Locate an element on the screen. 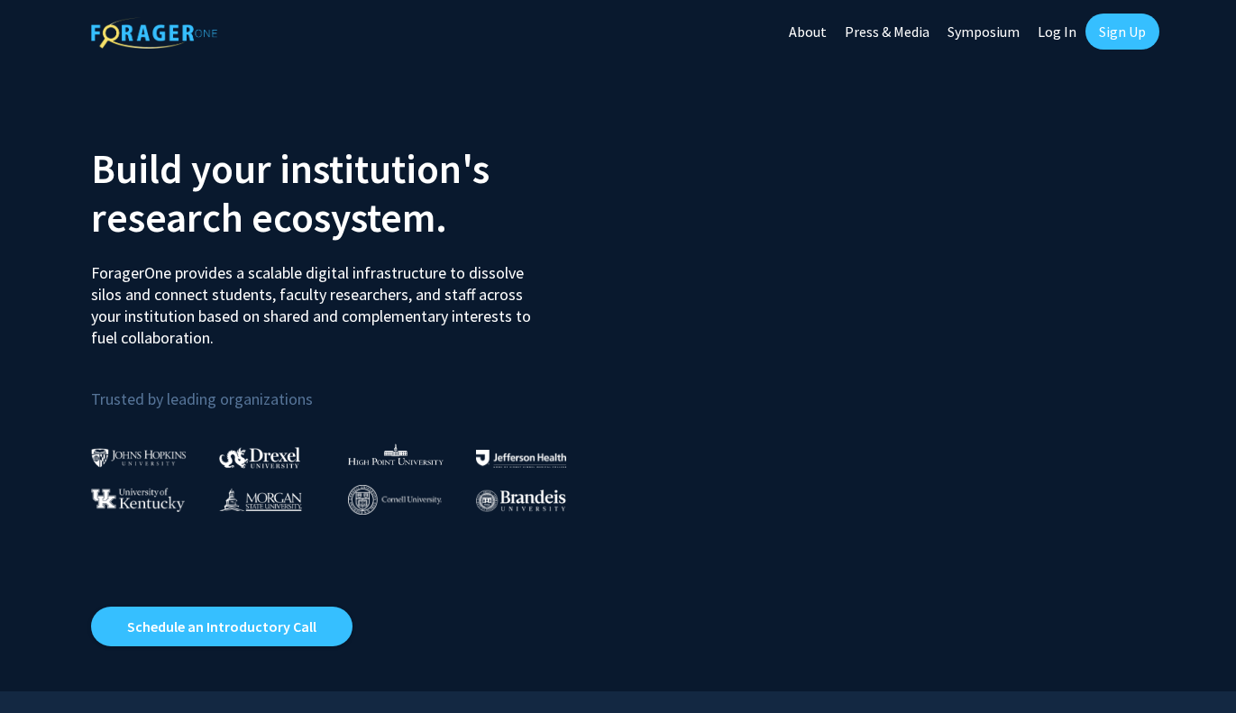 The height and width of the screenshot is (713, 1236). p: ForagerOne provides a scalable digital infrastructure to dissolve silos and connect students, fac... is located at coordinates (317, 298).